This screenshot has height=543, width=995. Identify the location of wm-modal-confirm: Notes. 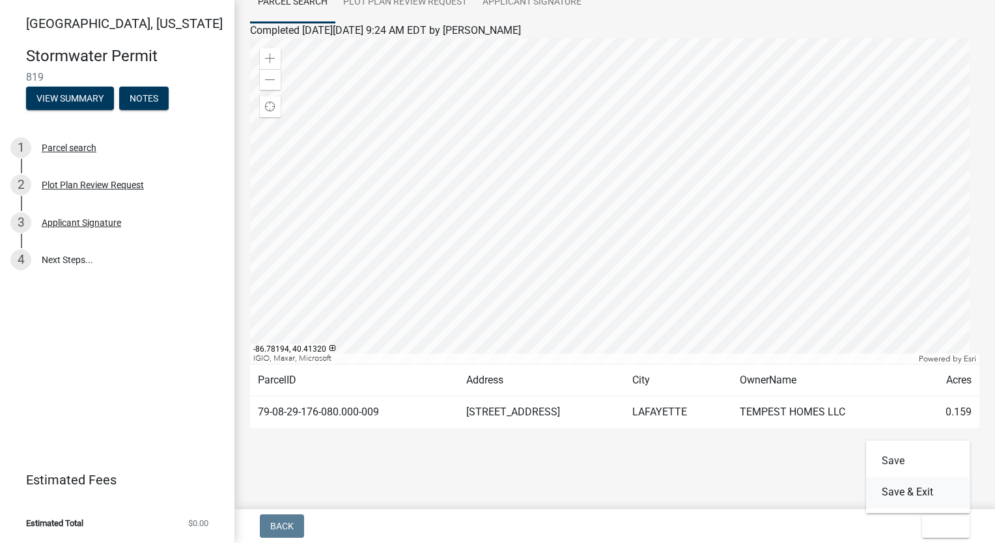
(144, 99).